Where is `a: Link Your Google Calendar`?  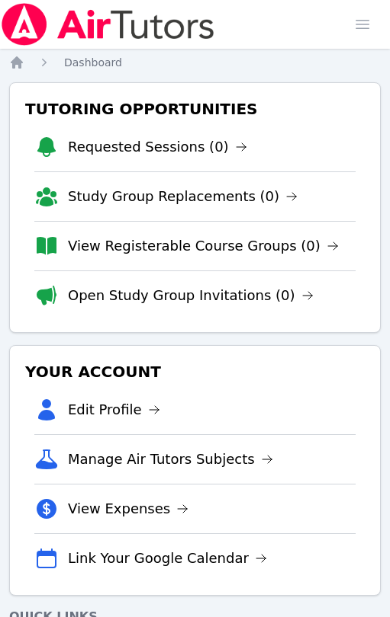 a: Link Your Google Calendar is located at coordinates (167, 559).